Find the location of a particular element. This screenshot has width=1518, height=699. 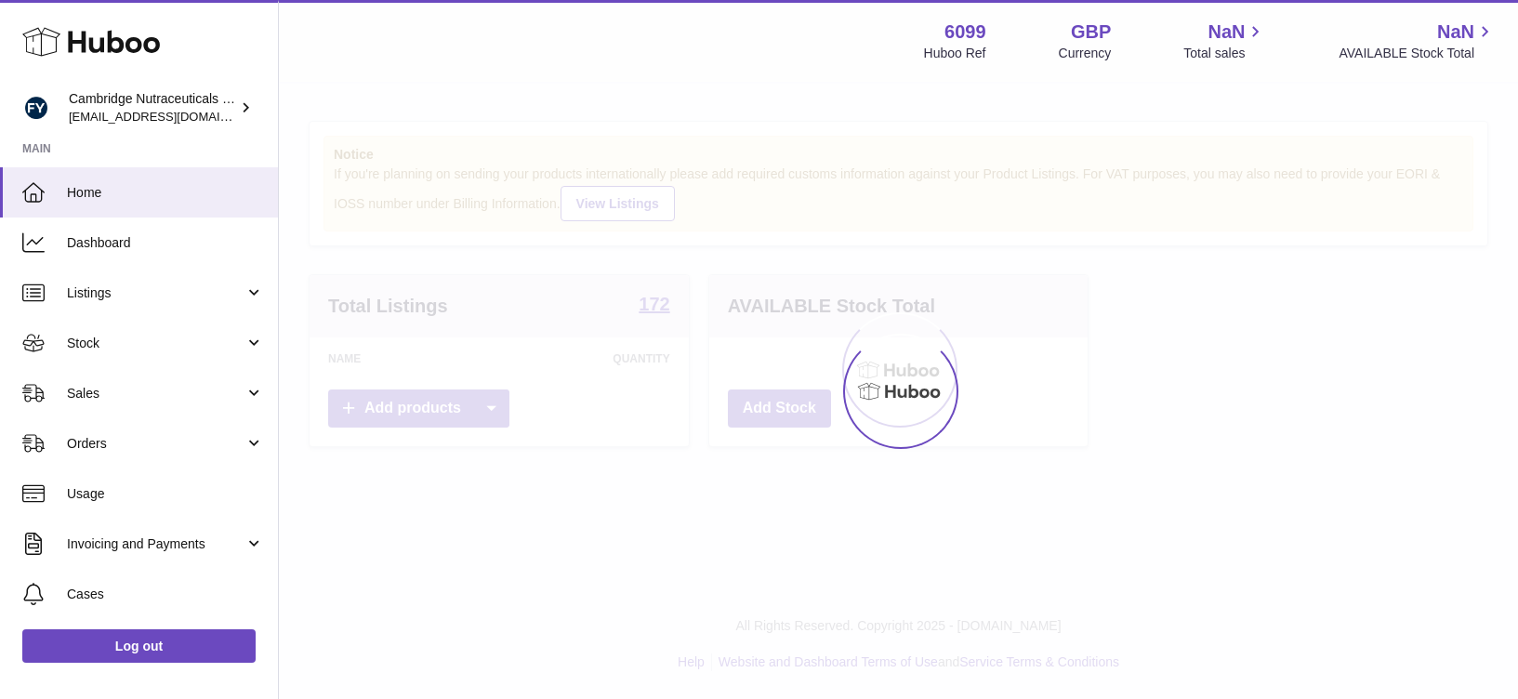

span: Home is located at coordinates (165, 192).